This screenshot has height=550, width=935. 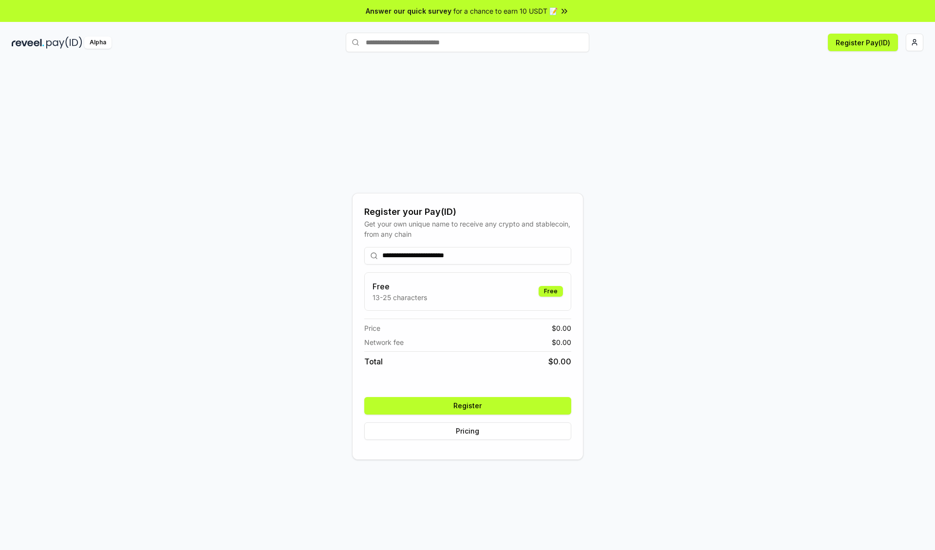 I want to click on button: Pricing, so click(x=467, y=431).